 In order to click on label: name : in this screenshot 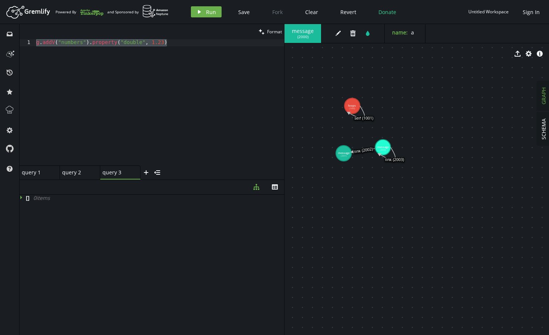, I will do `click(400, 32)`.